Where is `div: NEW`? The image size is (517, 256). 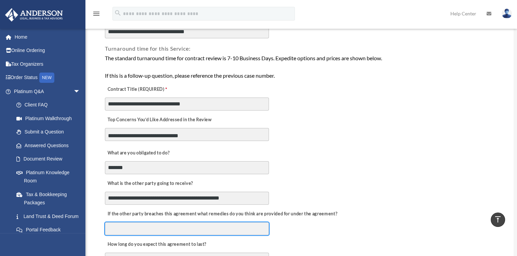 div: NEW is located at coordinates (47, 78).